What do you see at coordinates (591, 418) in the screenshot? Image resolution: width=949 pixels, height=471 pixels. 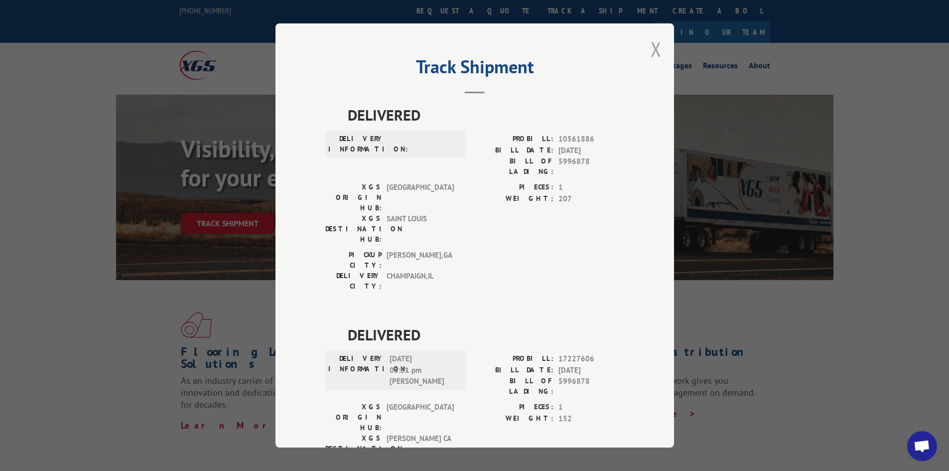 I see `span: 152` at bounding box center [591, 418].